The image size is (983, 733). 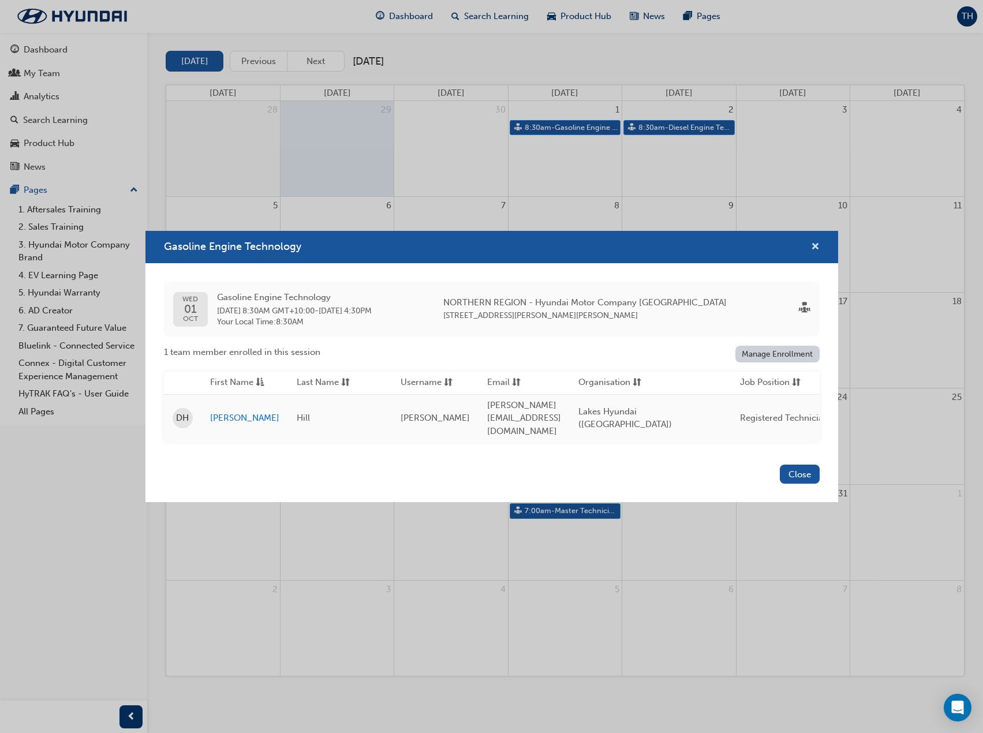 I want to click on span: Last Name, so click(x=317, y=383).